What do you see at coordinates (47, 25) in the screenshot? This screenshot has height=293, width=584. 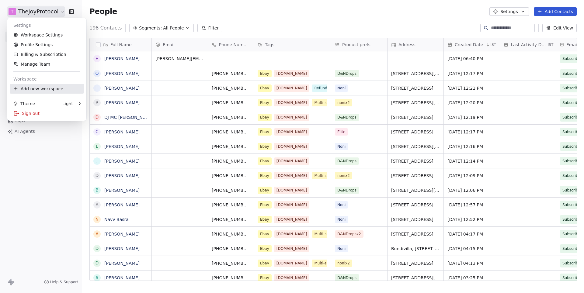 I see `div: Settings` at bounding box center [47, 25].